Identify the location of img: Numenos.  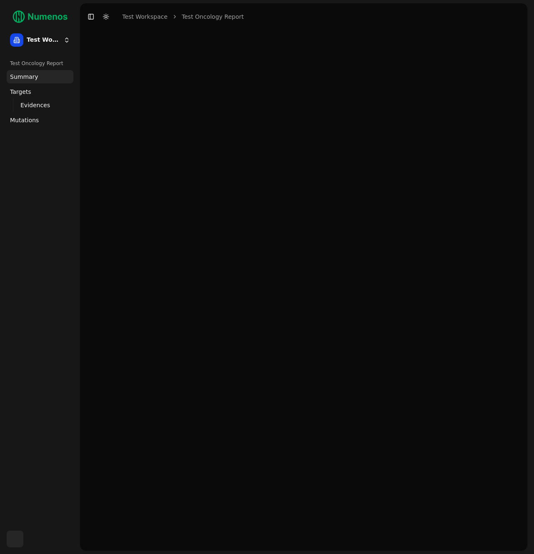
(40, 17).